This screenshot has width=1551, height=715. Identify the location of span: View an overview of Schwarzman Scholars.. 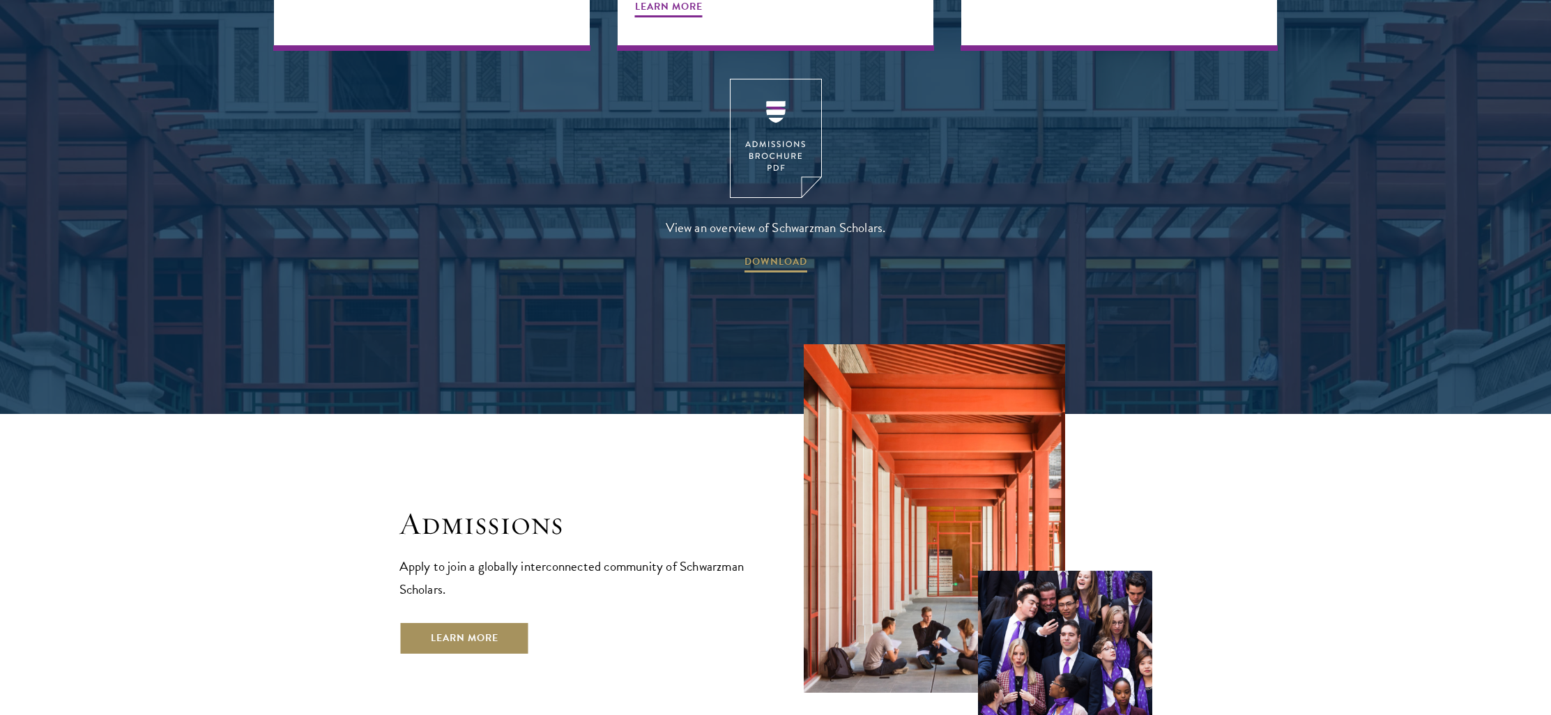
(776, 227).